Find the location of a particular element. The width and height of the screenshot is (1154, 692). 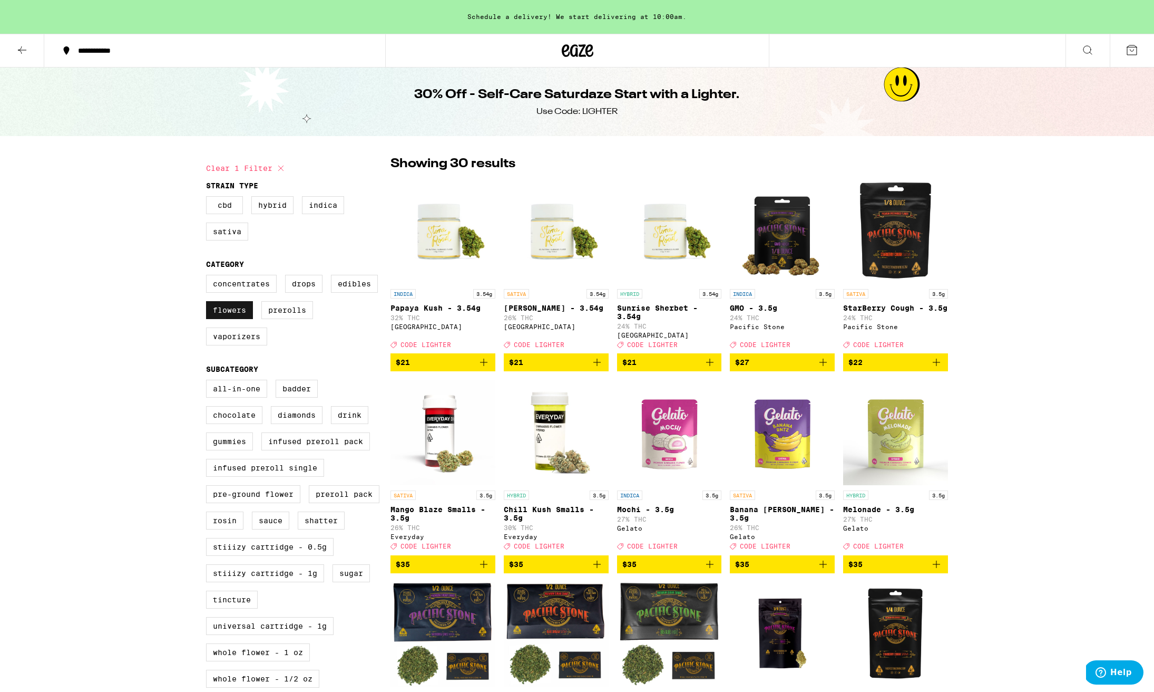

p: Melonade - 3.5g is located at coordinates (896, 509).